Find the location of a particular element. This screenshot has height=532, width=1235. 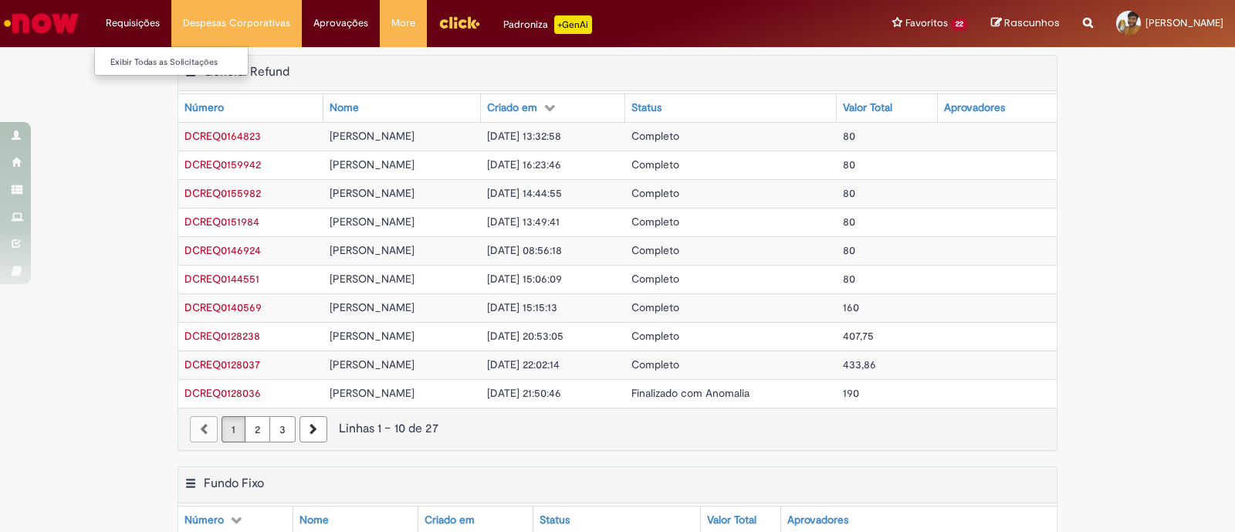

a: Página 3 is located at coordinates (282, 429).